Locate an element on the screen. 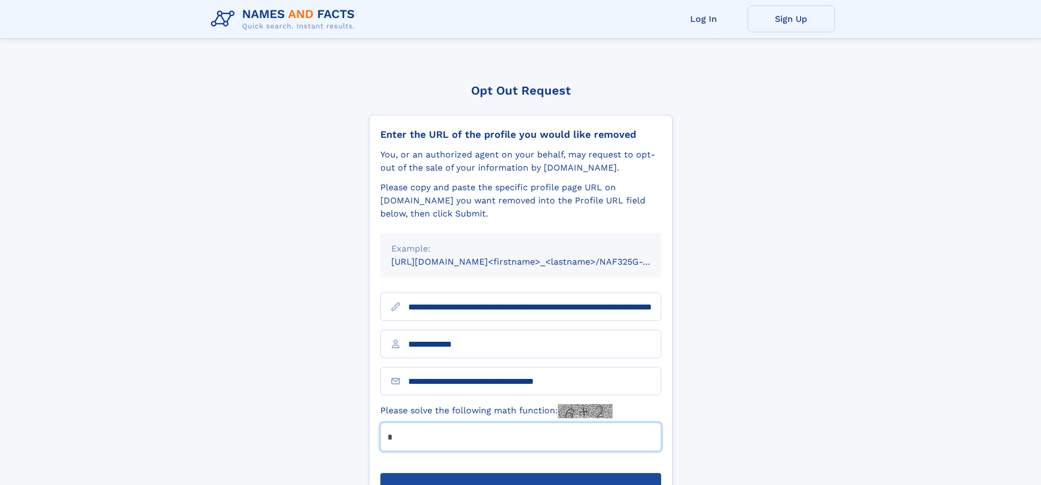 This screenshot has width=1041, height=485. div: Enter the URL of the profile you would like removed is located at coordinates (521, 134).